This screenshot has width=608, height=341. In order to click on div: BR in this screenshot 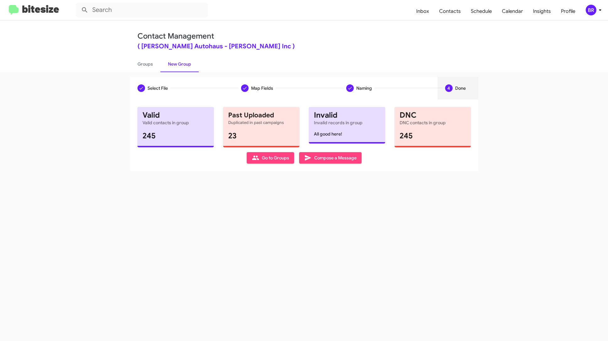, I will do `click(591, 10)`.